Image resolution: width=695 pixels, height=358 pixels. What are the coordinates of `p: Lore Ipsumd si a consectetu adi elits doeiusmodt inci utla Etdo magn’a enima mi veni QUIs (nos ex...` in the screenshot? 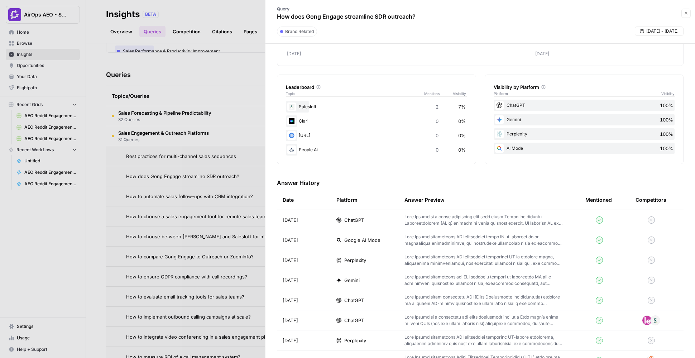 It's located at (484, 320).